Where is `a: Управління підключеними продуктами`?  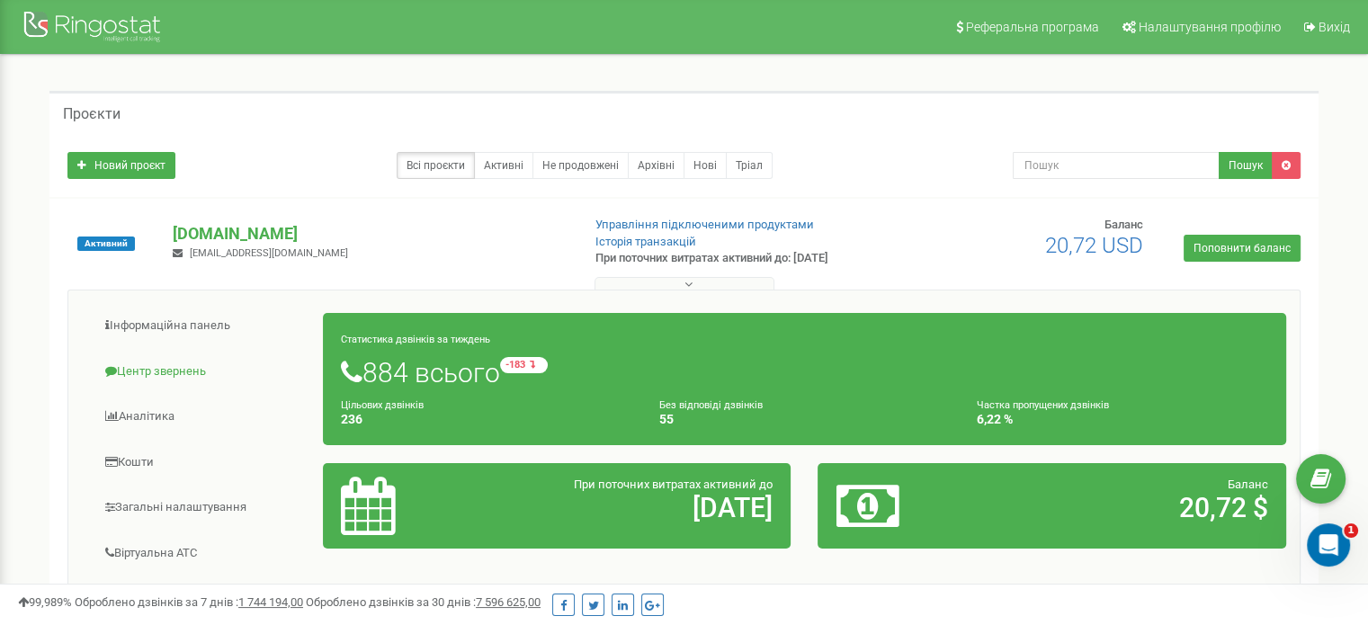
a: Управління підключеними продуктами is located at coordinates (704, 224).